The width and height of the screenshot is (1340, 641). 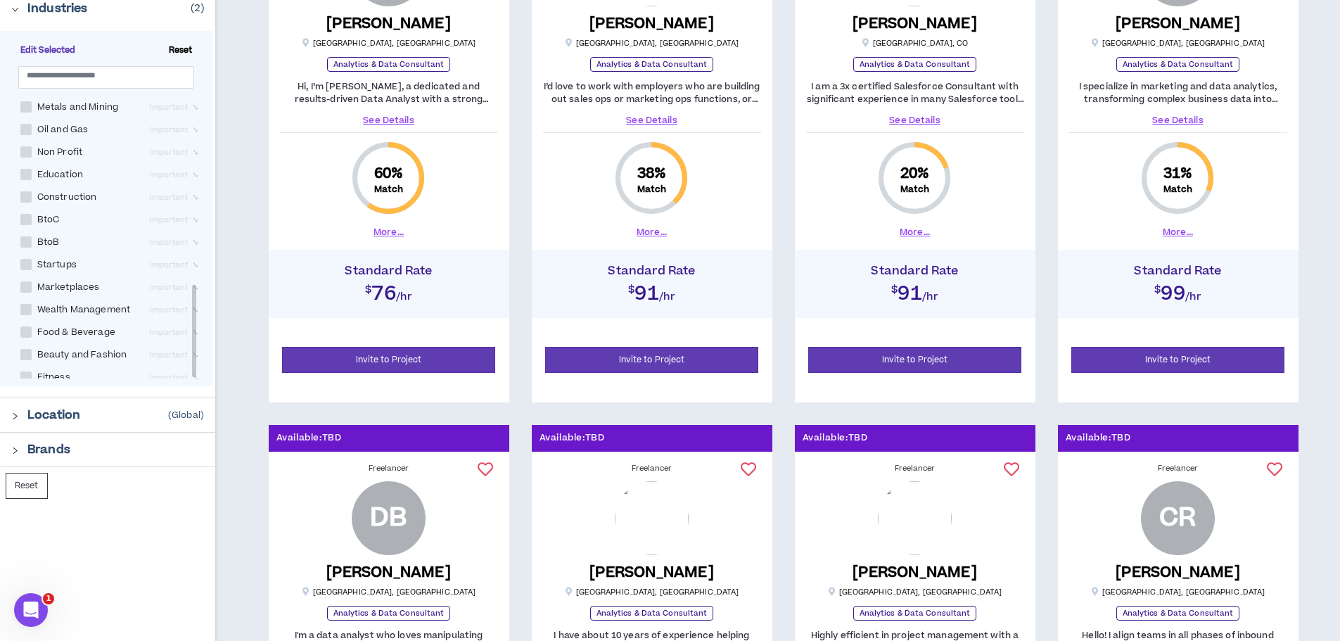 I want to click on h2: $99, so click(x=1178, y=290).